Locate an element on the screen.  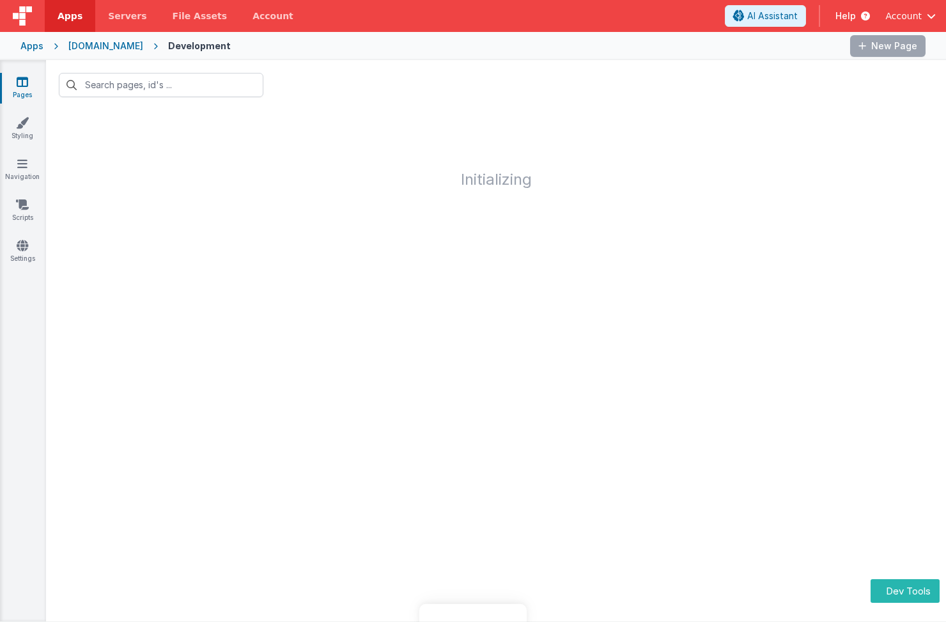
span: Help is located at coordinates (845, 16).